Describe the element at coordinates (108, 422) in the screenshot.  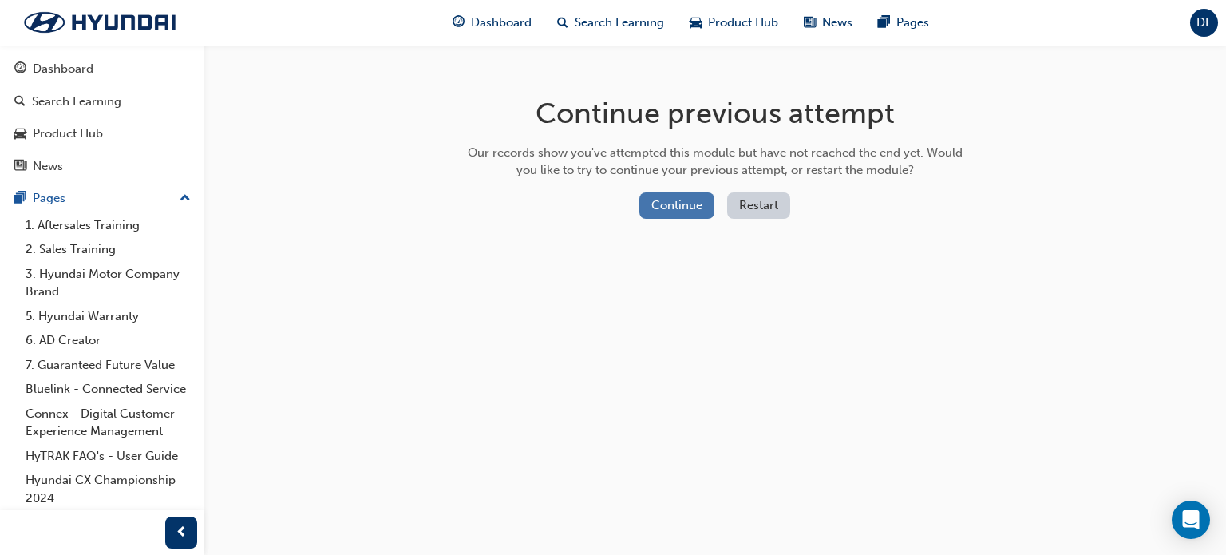
I see `a: Connex - Digital Customer Experience Management` at that location.